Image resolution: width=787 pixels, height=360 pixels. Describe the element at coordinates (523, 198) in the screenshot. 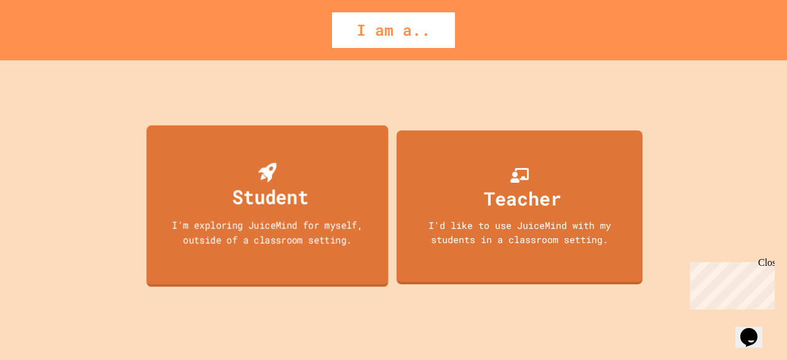

I see `div: Teacher` at that location.